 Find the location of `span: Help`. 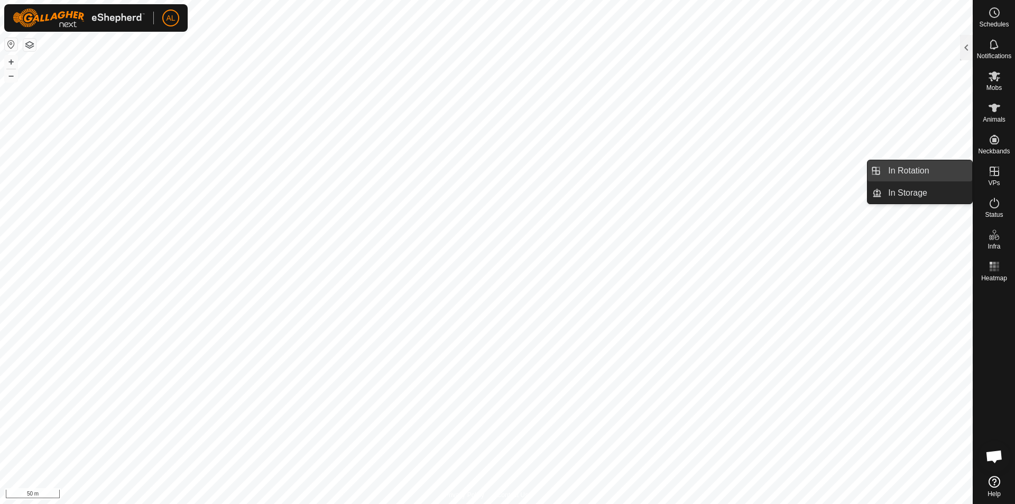

span: Help is located at coordinates (994, 494).